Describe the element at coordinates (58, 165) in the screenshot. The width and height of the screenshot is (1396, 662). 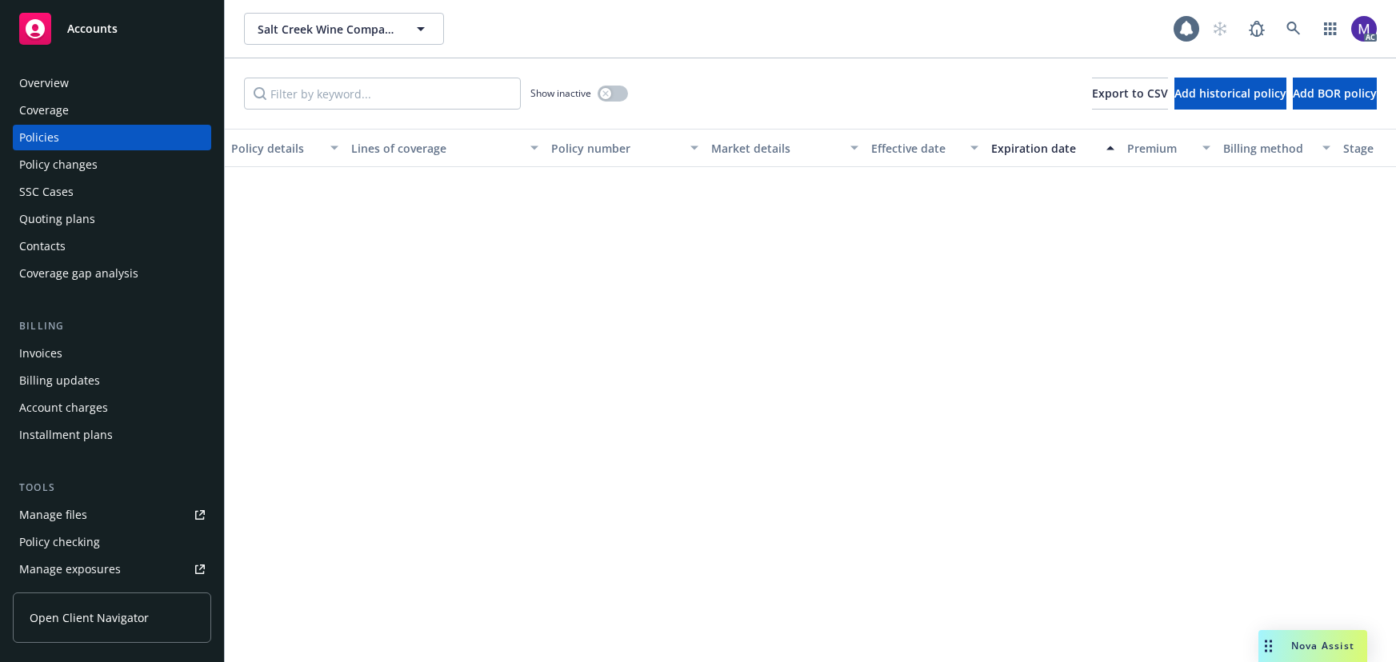
I see `div: Policy changes` at that location.